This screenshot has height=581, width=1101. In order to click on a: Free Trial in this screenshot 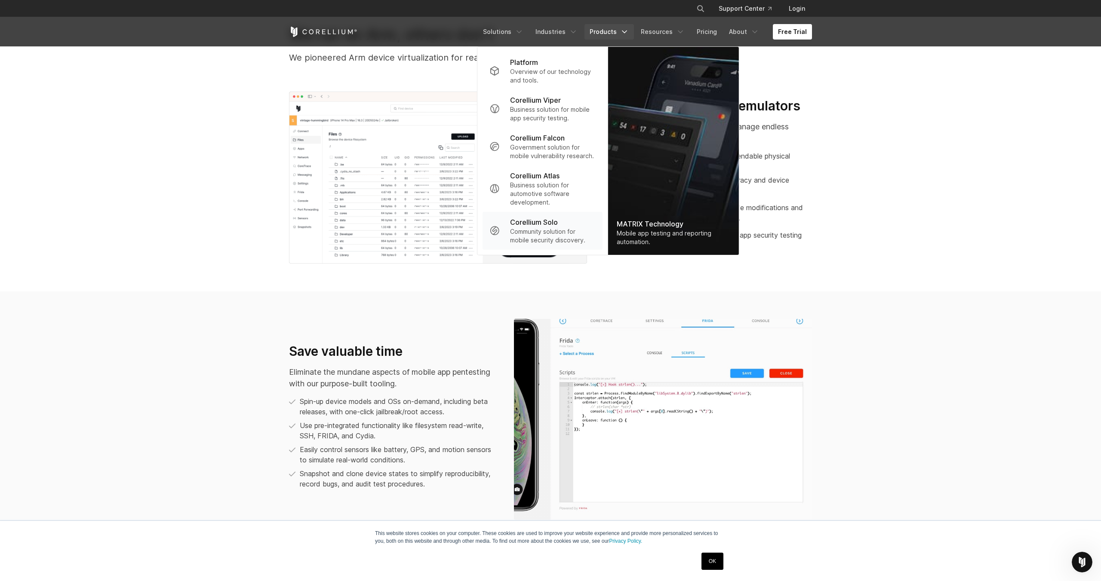, I will do `click(792, 32)`.